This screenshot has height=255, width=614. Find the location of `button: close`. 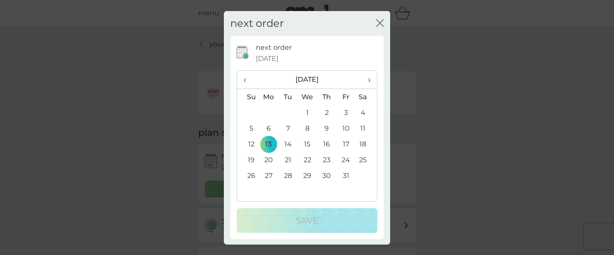

button: close is located at coordinates (380, 23).